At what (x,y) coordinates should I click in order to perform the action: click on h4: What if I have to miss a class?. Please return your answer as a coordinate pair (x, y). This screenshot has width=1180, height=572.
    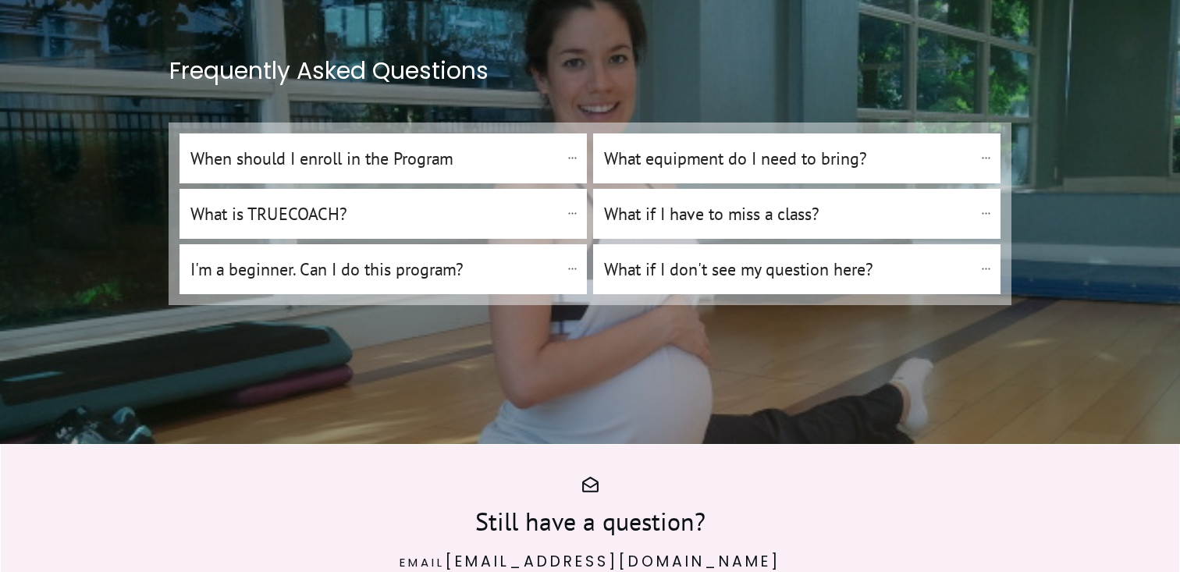
    Looking at the image, I should click on (788, 214).